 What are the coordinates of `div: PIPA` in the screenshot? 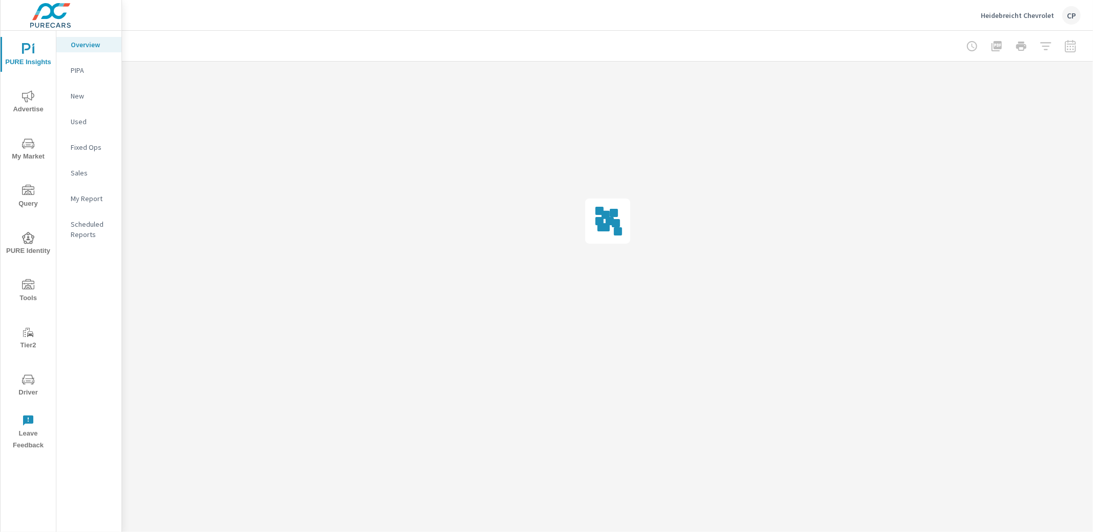 It's located at (89, 70).